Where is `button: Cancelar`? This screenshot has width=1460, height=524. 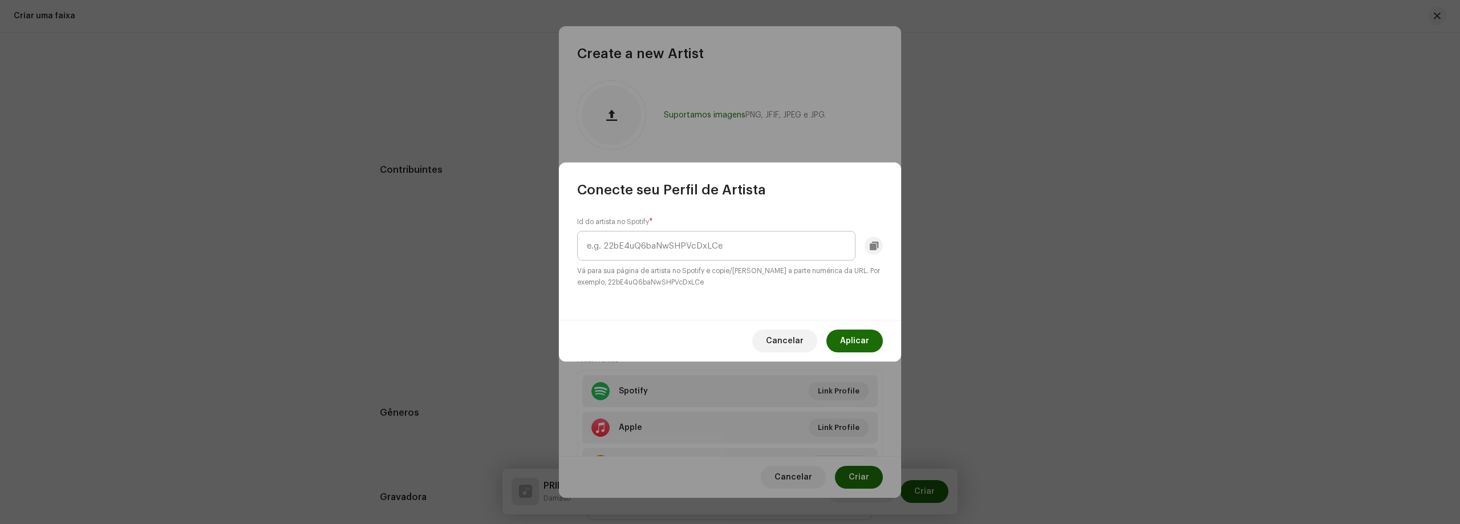
button: Cancelar is located at coordinates (785, 341).